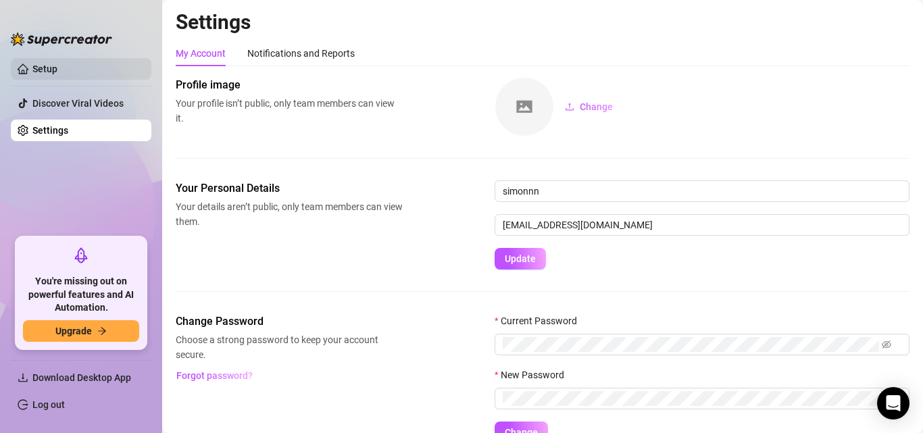 This screenshot has width=923, height=433. I want to click on button: Forgot password?, so click(214, 376).